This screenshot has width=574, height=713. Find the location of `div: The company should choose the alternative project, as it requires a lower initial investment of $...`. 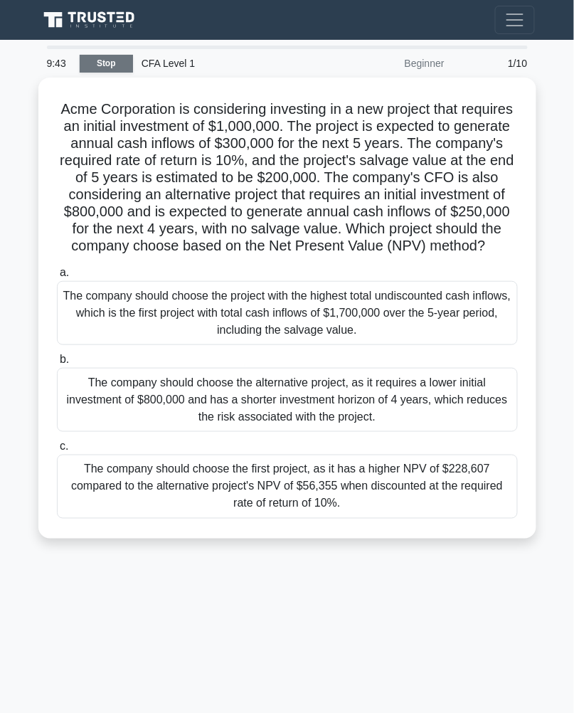

div: The company should choose the alternative project, as it requires a lower initial investment of $... is located at coordinates (287, 400).